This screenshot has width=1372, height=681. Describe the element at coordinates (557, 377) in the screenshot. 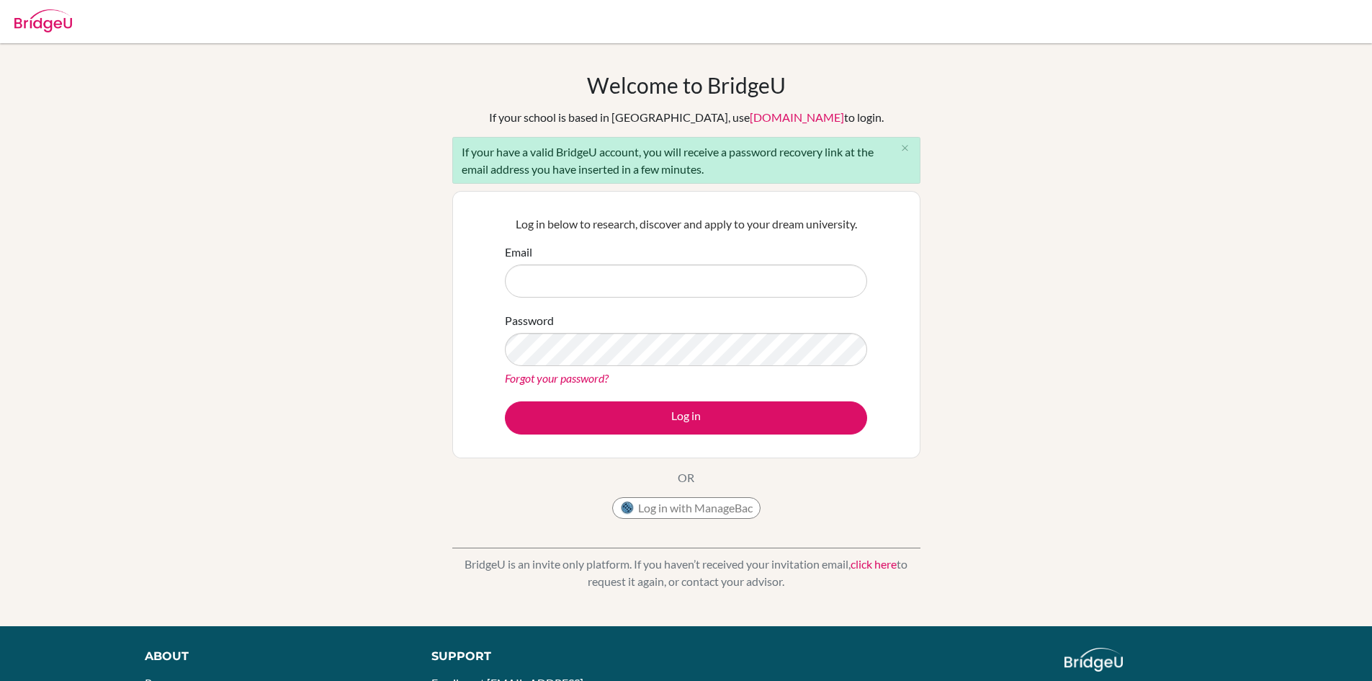

I see `a: Forgot your password?` at that location.